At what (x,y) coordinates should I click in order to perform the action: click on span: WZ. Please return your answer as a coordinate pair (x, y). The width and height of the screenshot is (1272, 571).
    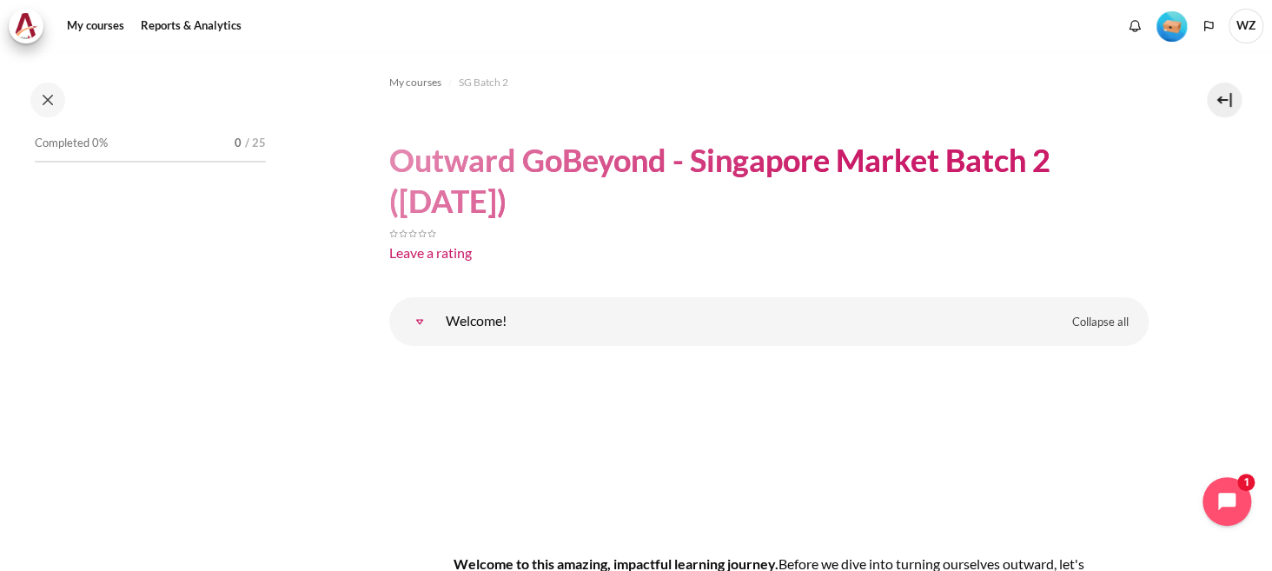
    Looking at the image, I should click on (1246, 26).